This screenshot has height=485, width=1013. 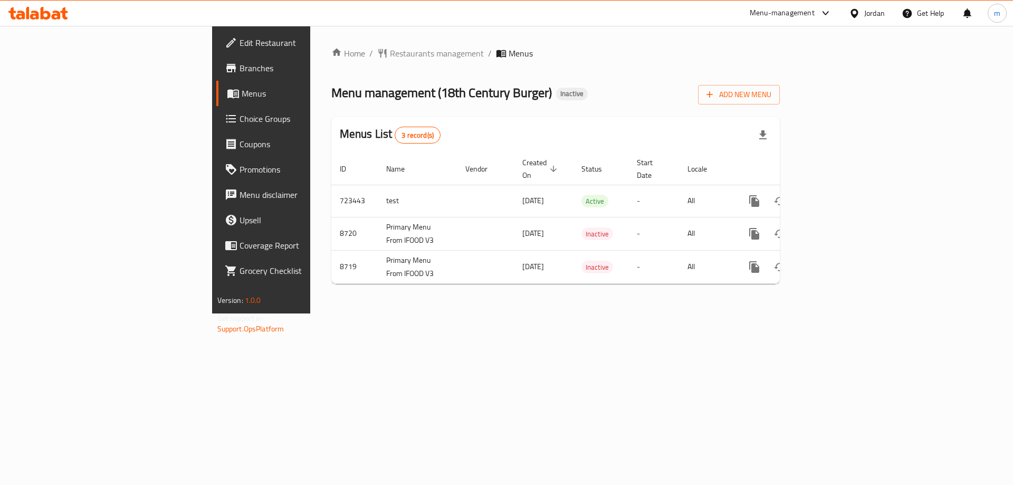 What do you see at coordinates (430, 53) in the screenshot?
I see `a: Restaurants management` at bounding box center [430, 53].